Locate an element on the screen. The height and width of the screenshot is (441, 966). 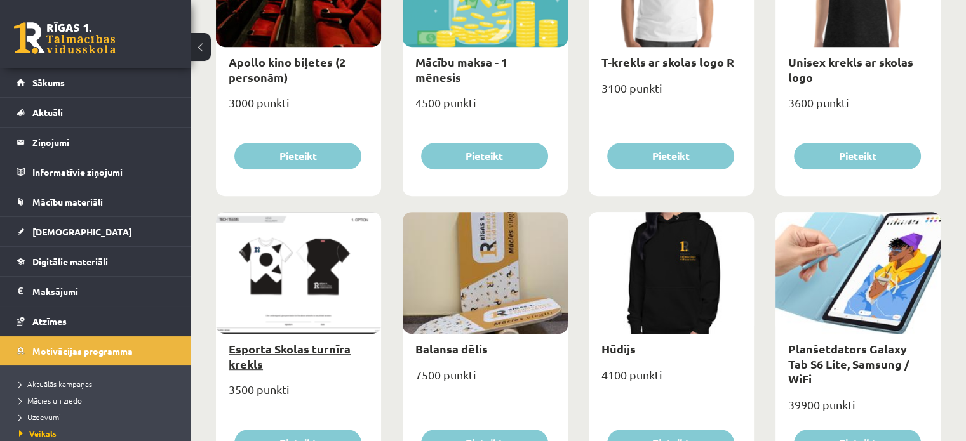
a: Ziņojumi is located at coordinates (95, 142).